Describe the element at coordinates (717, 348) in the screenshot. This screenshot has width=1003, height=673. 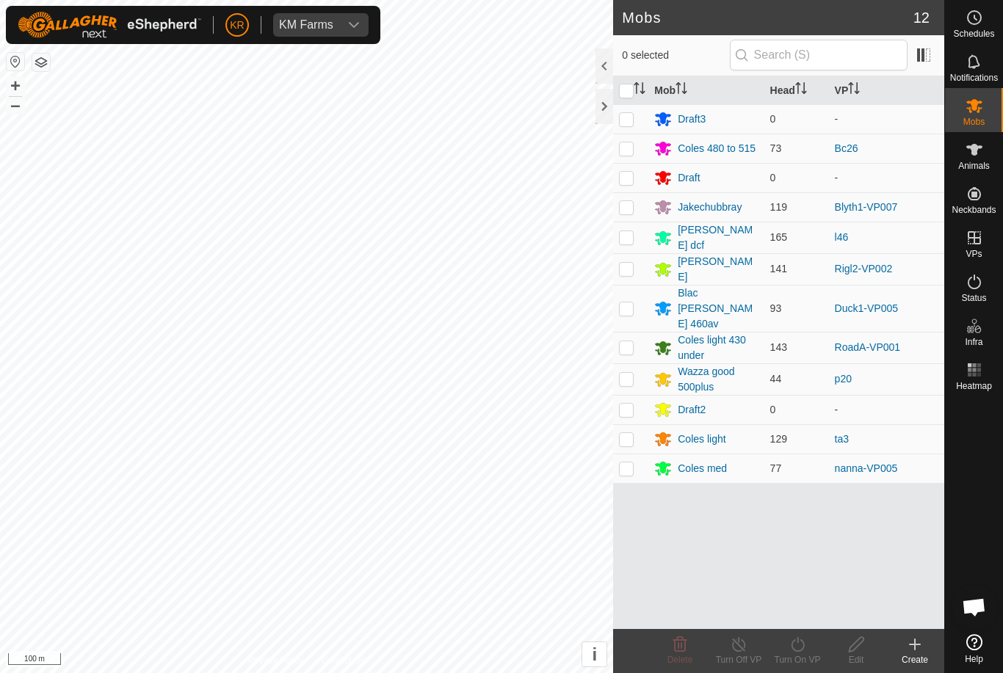
I see `div: Coles light 430 under` at that location.